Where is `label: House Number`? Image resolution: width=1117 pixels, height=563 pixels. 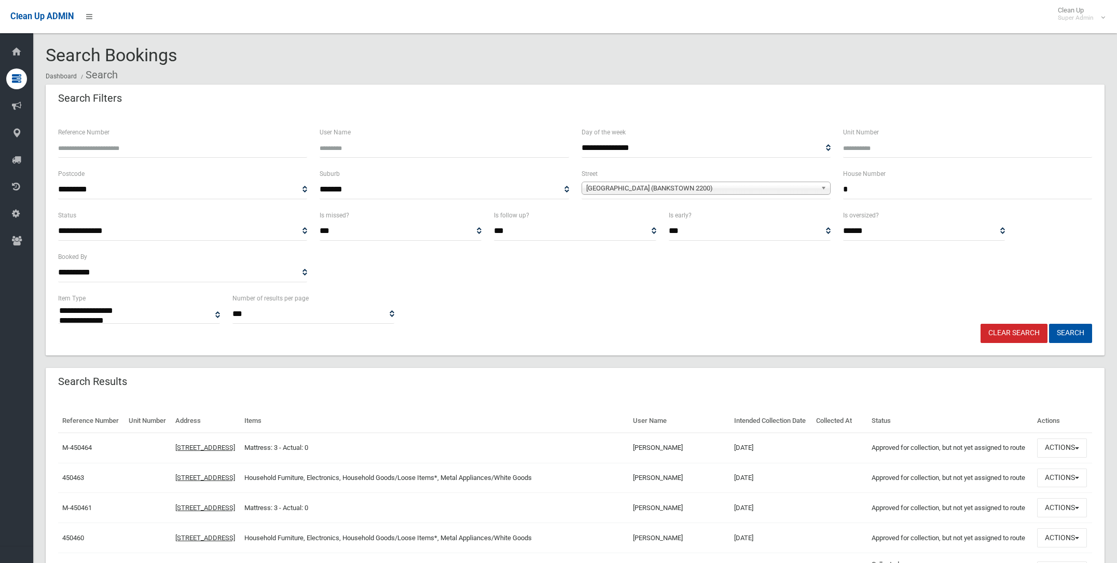
label: House Number is located at coordinates (865, 174).